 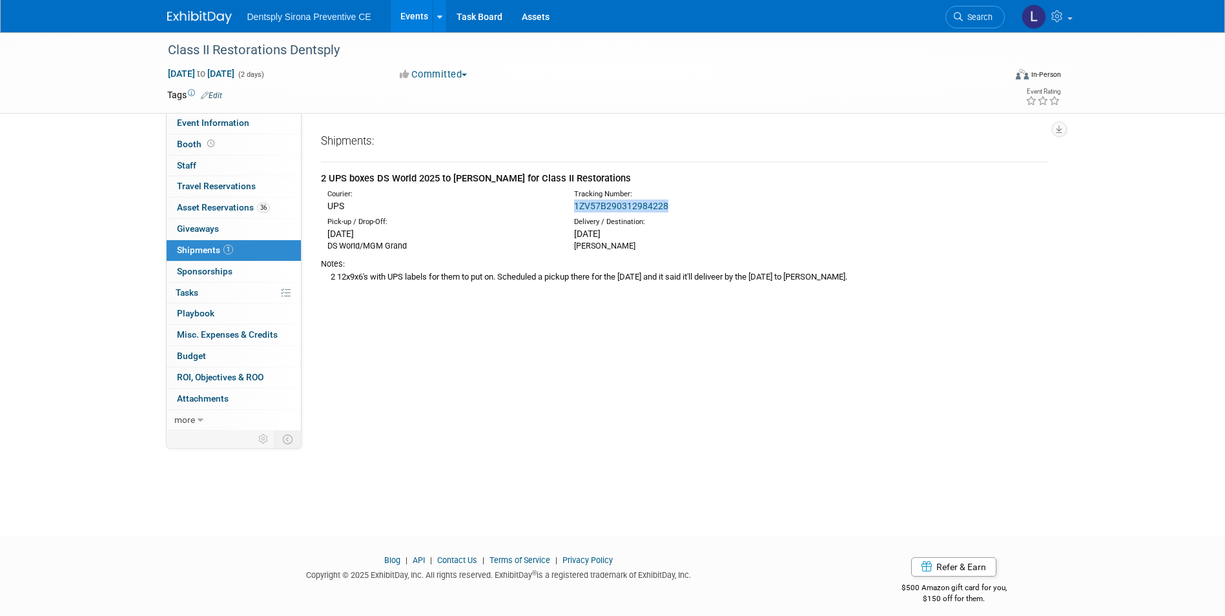 What do you see at coordinates (251, 74) in the screenshot?
I see `span: (2 days)` at bounding box center [251, 74].